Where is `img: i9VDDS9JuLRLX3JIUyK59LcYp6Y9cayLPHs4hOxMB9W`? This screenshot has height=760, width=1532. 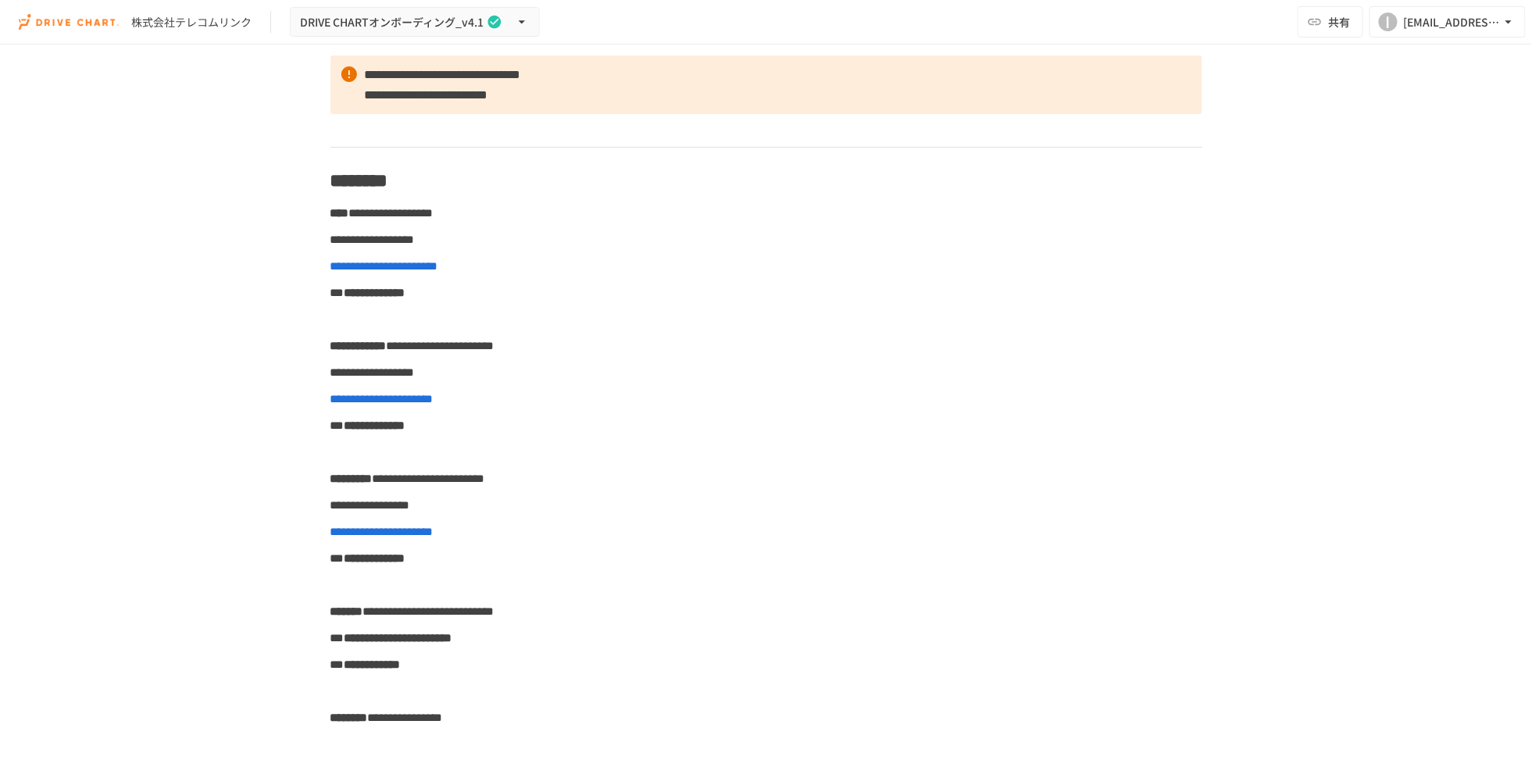 img: i9VDDS9JuLRLX3JIUyK59LcYp6Y9cayLPHs4hOxMB9W is located at coordinates (69, 22).